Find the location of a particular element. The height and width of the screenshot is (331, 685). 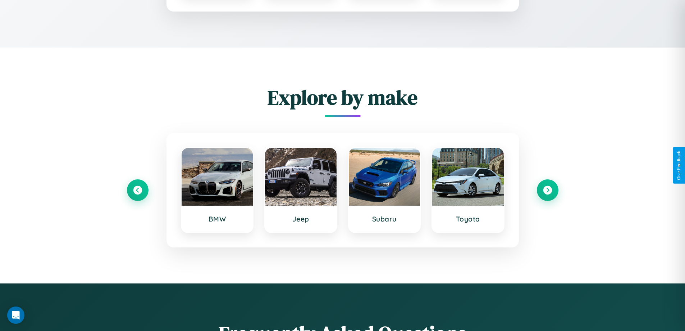

h3: BMW is located at coordinates (217, 219).